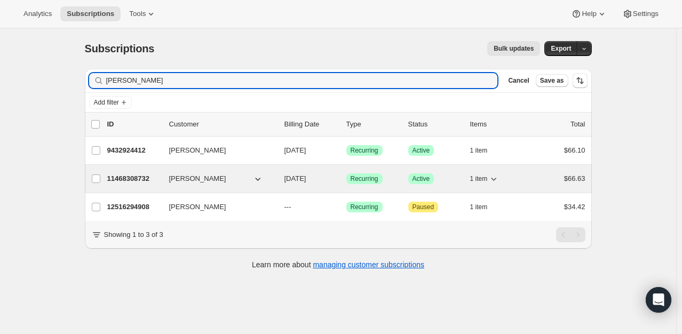 This screenshot has height=334, width=682. Describe the element at coordinates (134, 150) in the screenshot. I see `p: 9432924412` at that location.